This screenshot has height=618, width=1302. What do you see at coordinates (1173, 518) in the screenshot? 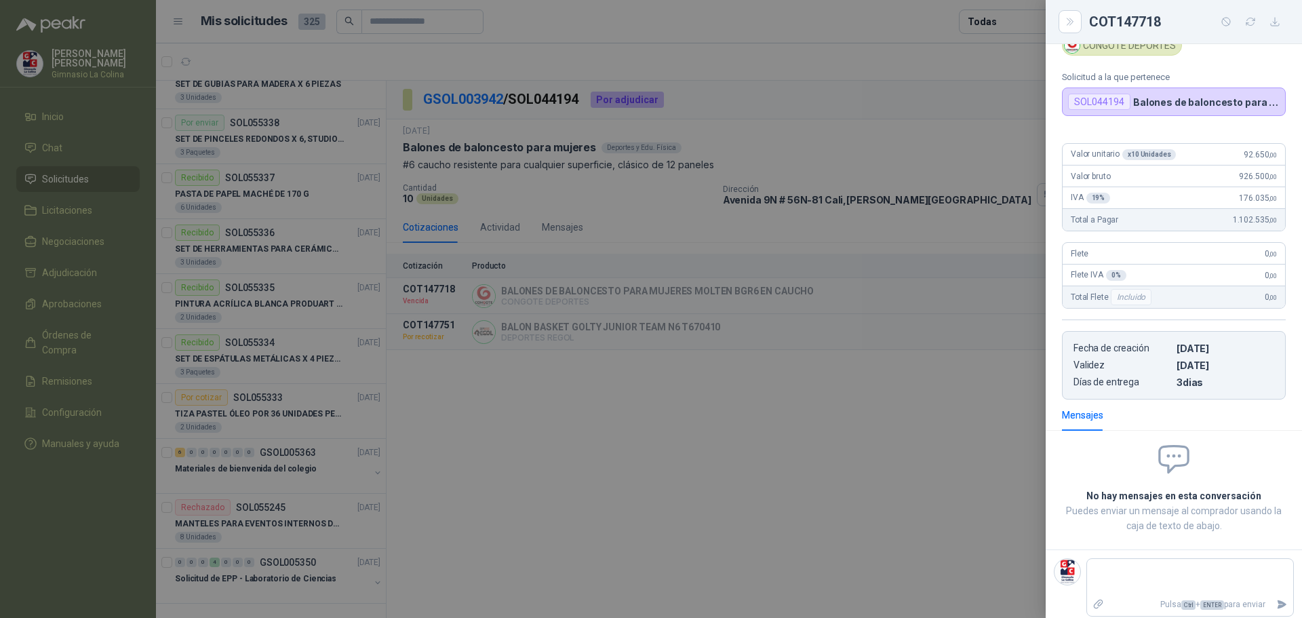
I see `p: Puedes enviar un mensaje al comprador usando la caja de texto de abajo.` at bounding box center [1173, 518].